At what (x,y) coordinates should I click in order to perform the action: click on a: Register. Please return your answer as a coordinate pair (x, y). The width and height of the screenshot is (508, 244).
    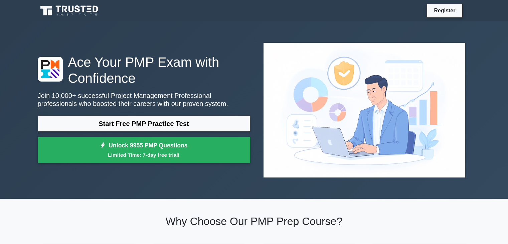
    Looking at the image, I should click on (444, 10).